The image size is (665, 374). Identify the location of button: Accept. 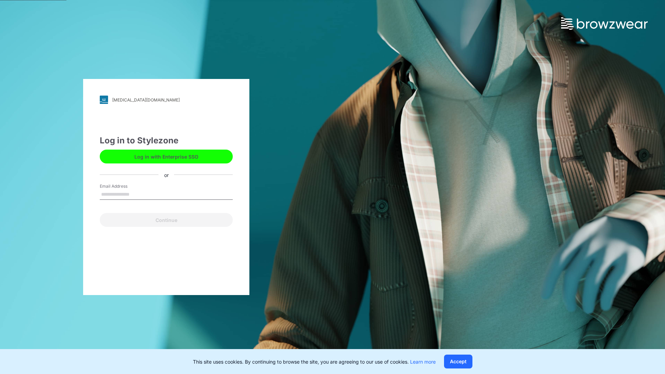
(458, 362).